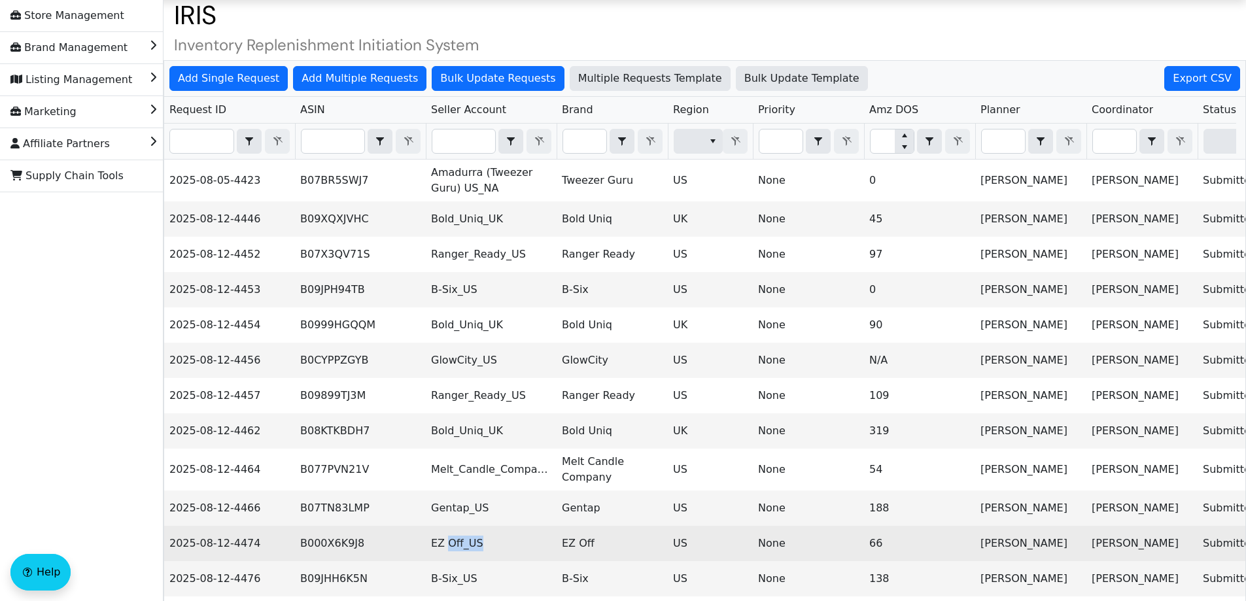  I want to click on span: ASIN, so click(313, 110).